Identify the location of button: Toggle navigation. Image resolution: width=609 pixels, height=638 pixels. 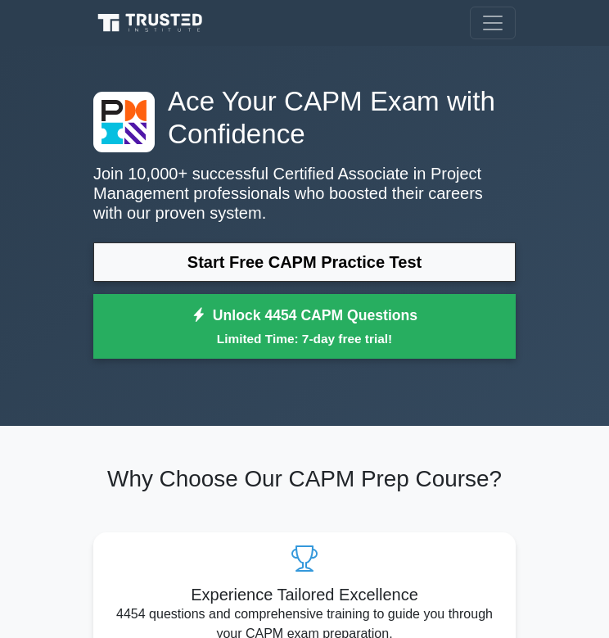
(493, 23).